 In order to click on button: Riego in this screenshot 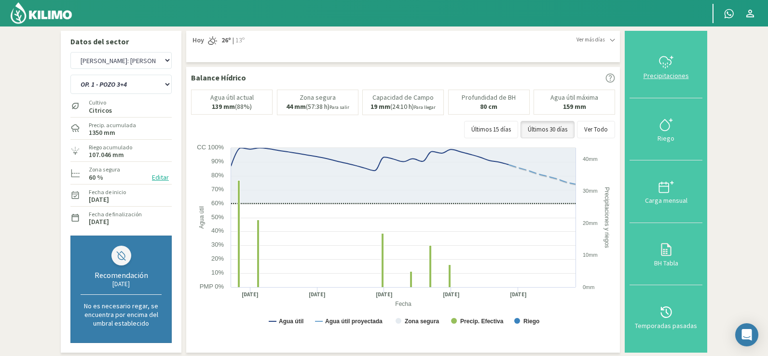, I will do `click(666, 130)`.